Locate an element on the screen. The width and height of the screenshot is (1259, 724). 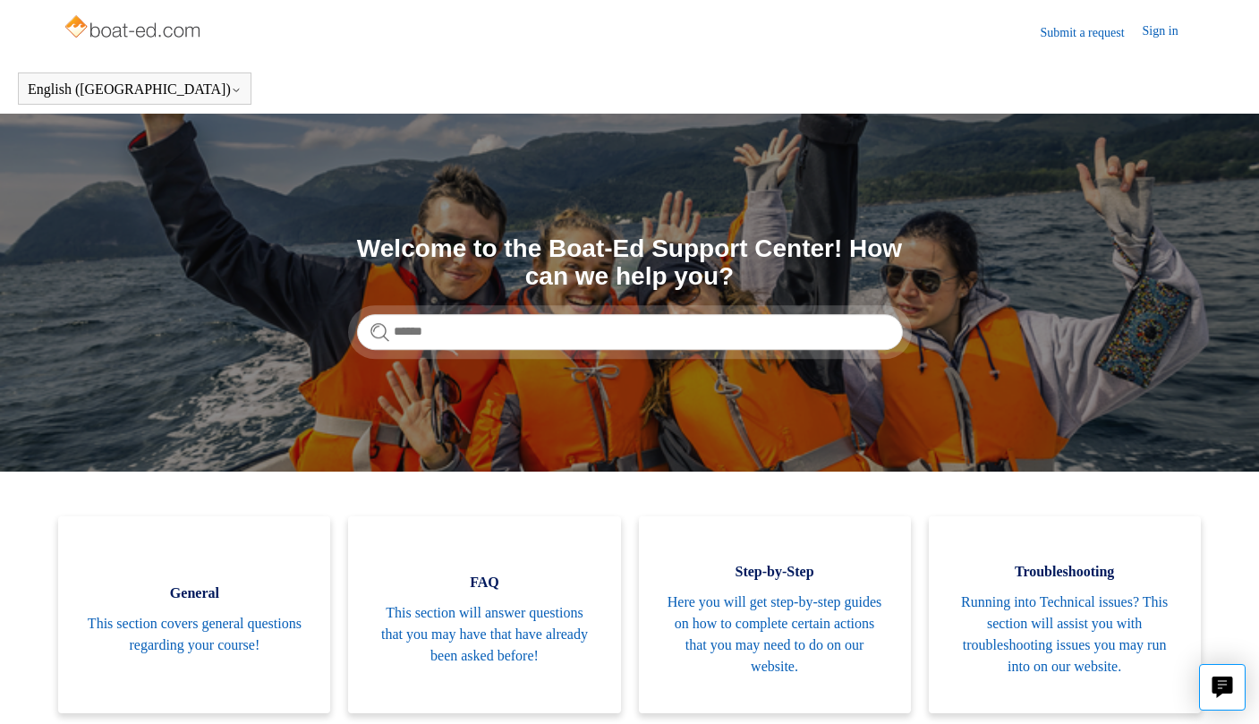
button: Live chat is located at coordinates (1222, 687).